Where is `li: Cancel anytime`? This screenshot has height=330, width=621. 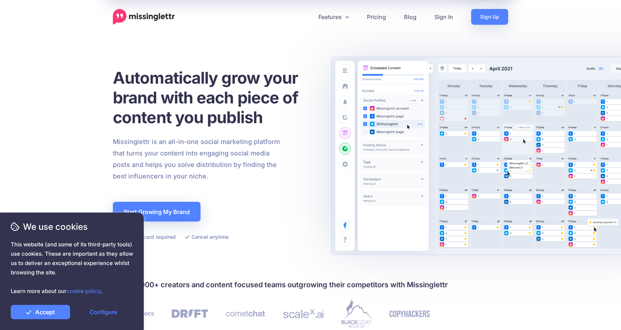
li: Cancel anytime is located at coordinates (207, 237).